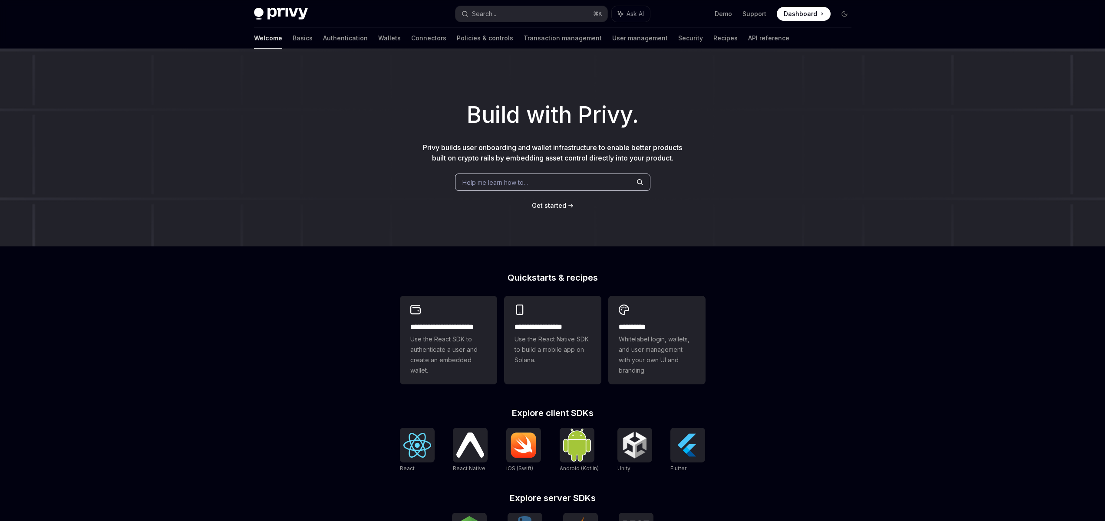 This screenshot has height=521, width=1105. What do you see at coordinates (449, 355) in the screenshot?
I see `span: Use the React SDK to authenticate a user and create an embedded wallet.` at bounding box center [449, 355].